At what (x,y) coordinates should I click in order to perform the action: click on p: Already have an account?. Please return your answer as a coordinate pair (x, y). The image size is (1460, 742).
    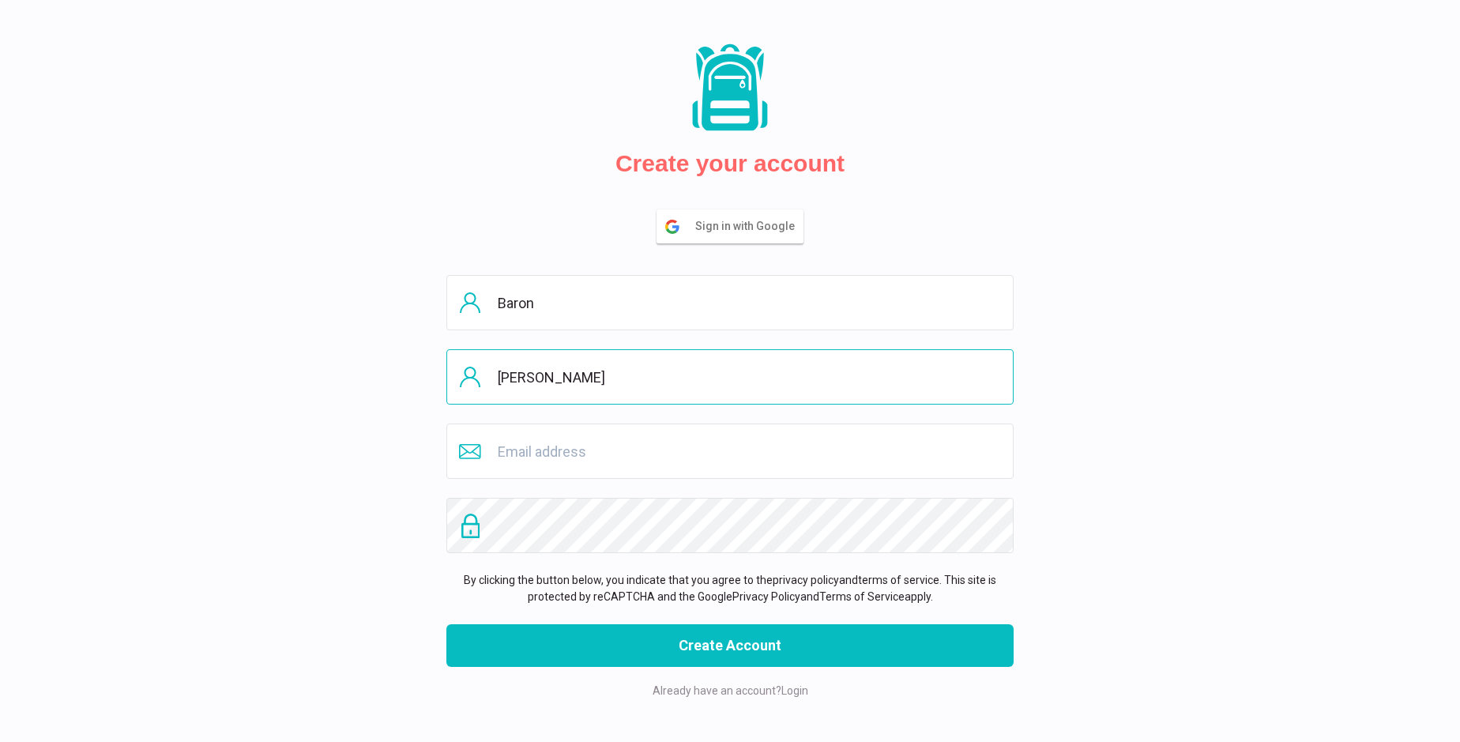
    Looking at the image, I should click on (730, 691).